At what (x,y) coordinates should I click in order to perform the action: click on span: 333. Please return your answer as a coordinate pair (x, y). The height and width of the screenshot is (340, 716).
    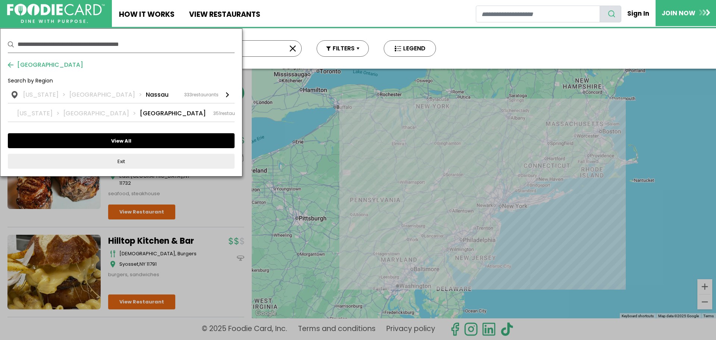
    Looking at the image, I should click on (188, 94).